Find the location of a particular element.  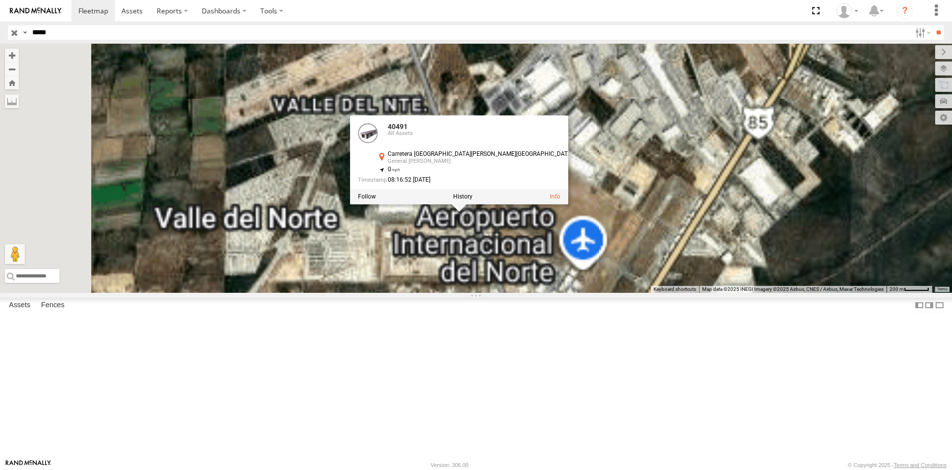

div: Date/time of location update is located at coordinates (466, 180).